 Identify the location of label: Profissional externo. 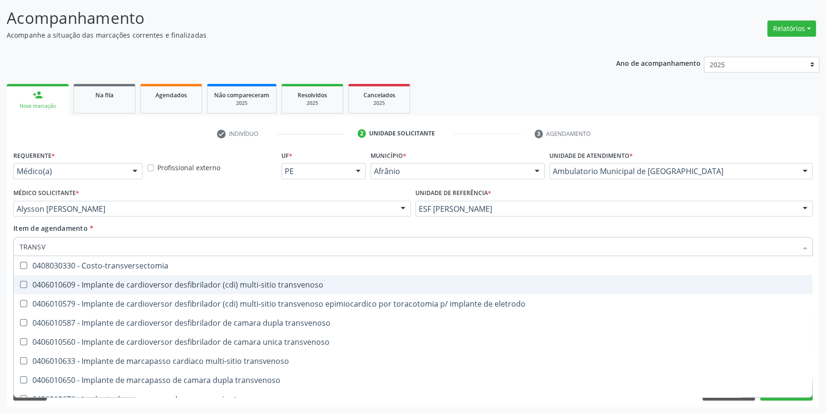
(189, 167).